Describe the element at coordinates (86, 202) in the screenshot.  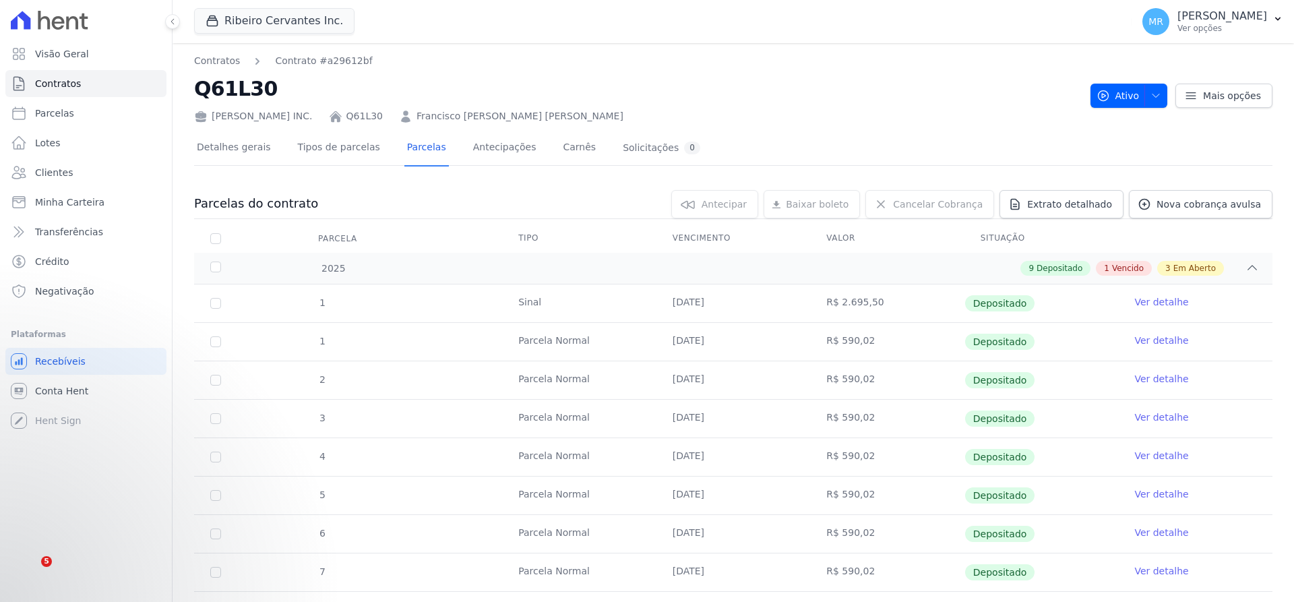
I see `a: Minha Carteira` at that location.